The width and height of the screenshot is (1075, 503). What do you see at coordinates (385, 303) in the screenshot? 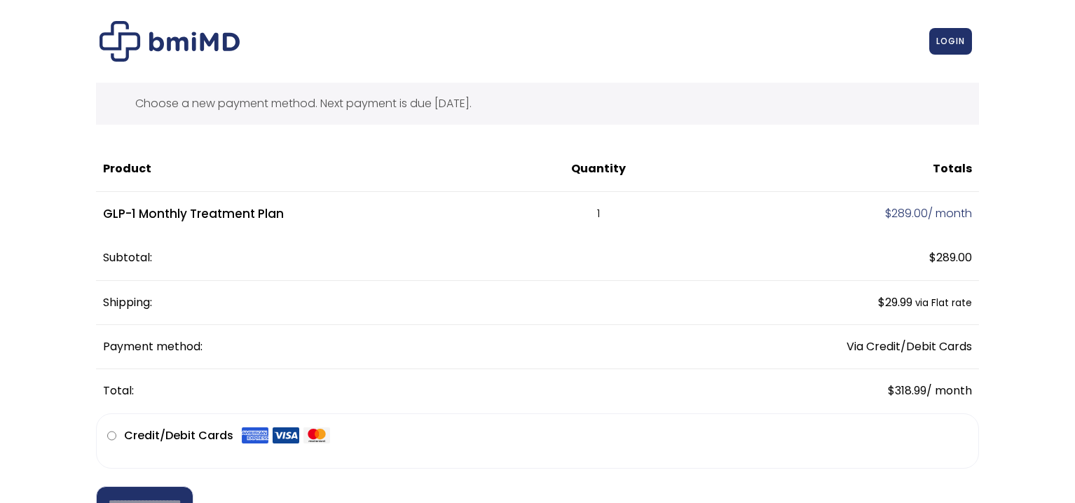
I see `th: Shipping:` at bounding box center [385, 303].